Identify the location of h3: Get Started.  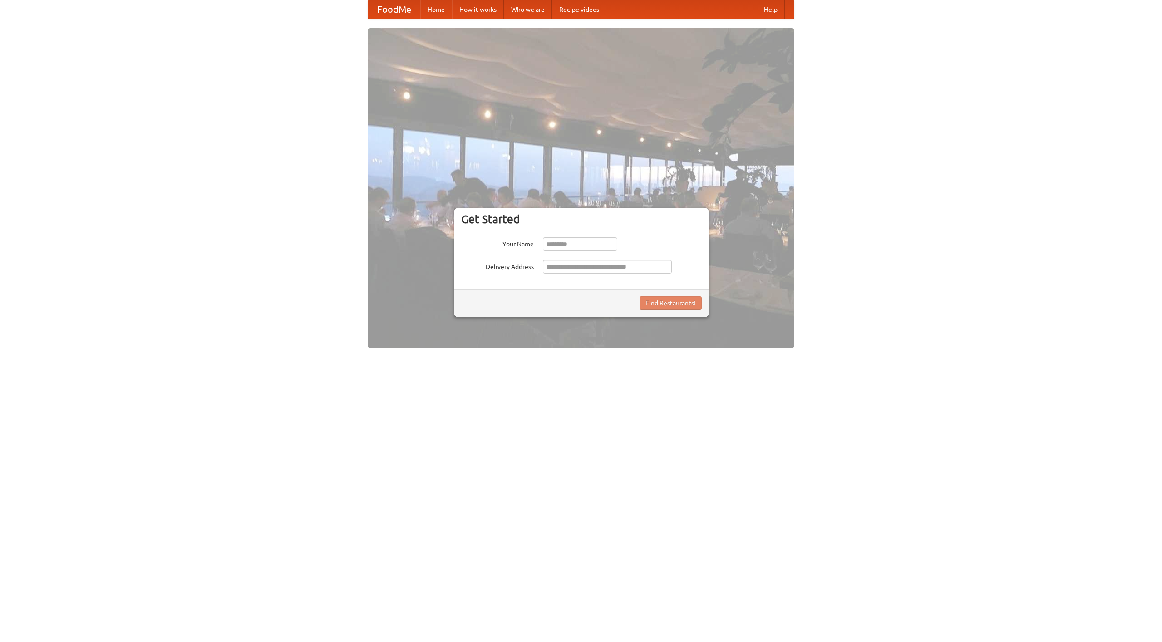
(581, 219).